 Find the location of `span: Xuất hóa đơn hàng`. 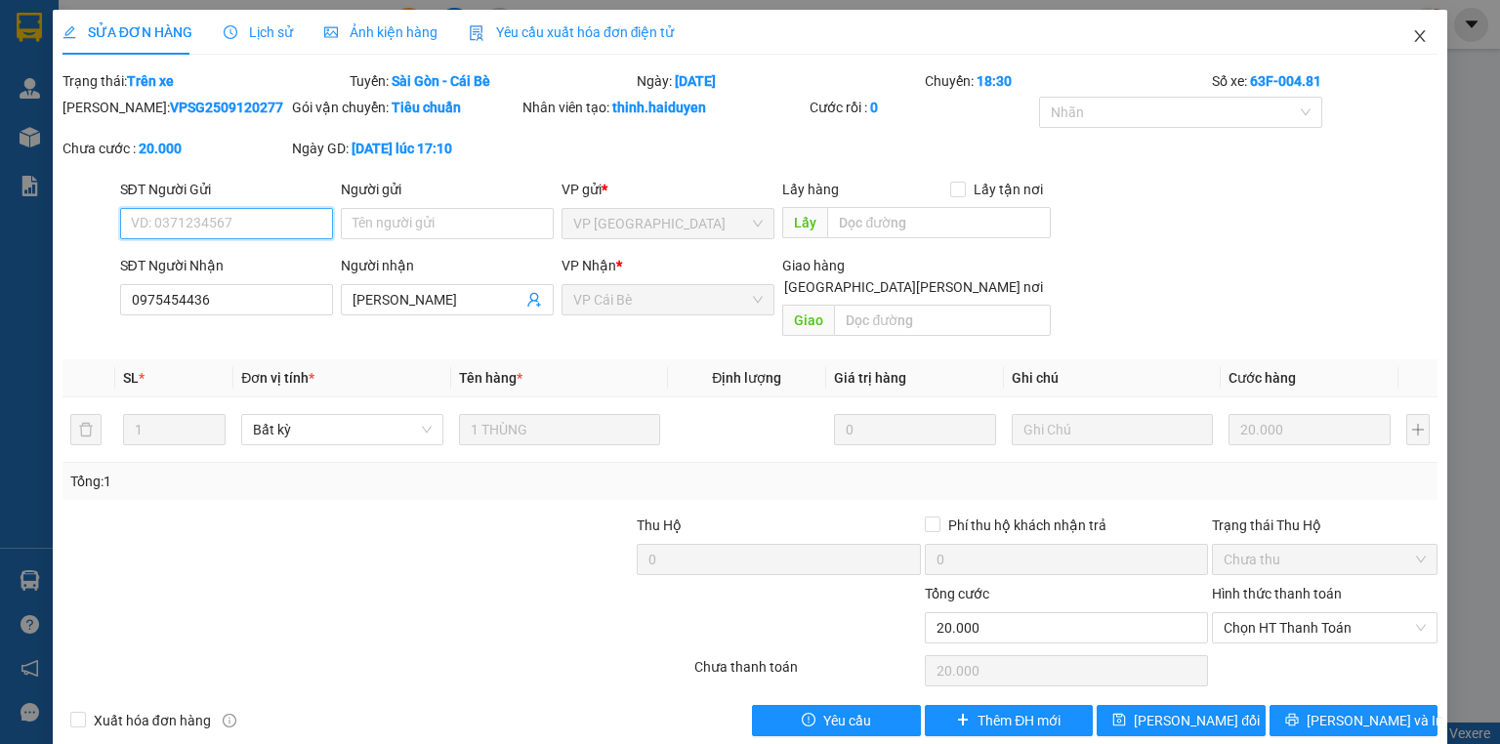

span: Xuất hóa đơn hàng is located at coordinates (152, 720).